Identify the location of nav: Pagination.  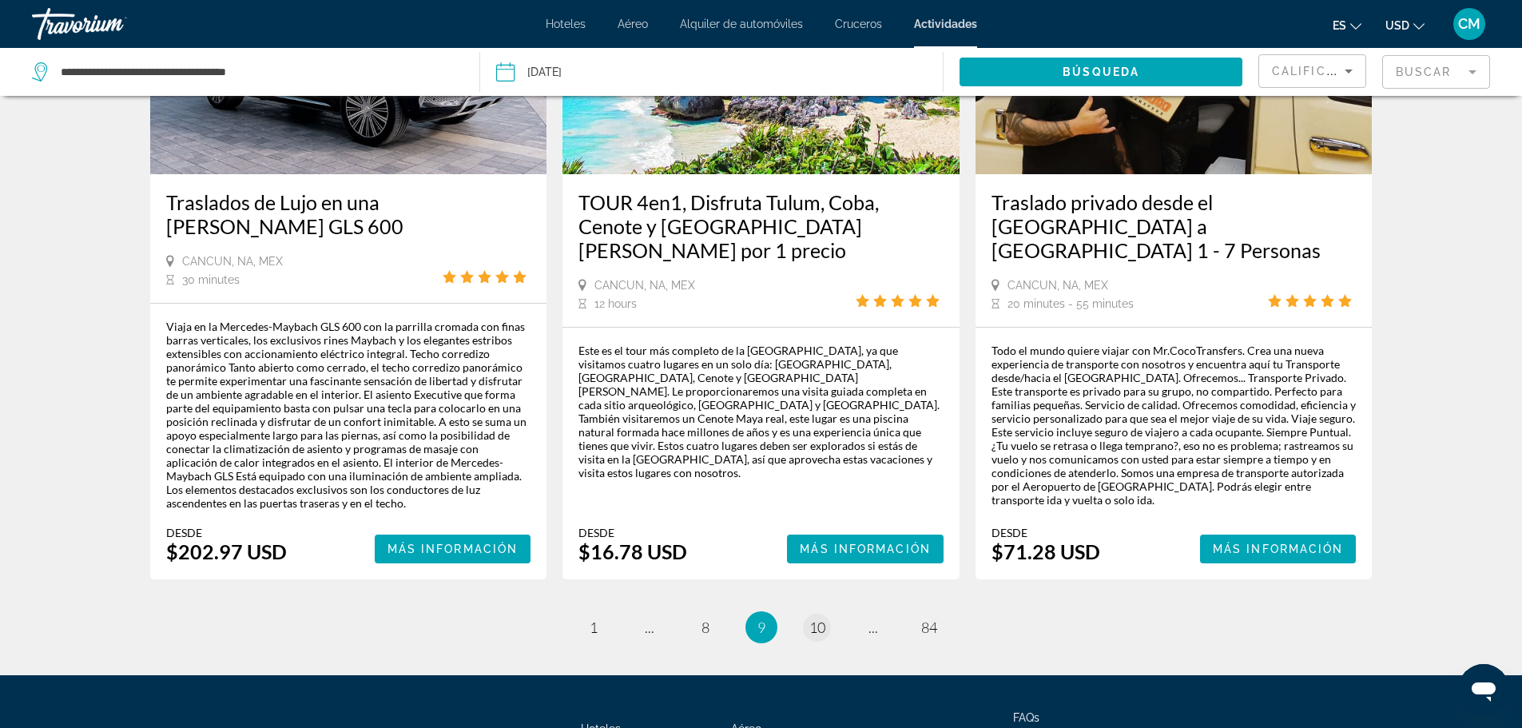
(761, 627).